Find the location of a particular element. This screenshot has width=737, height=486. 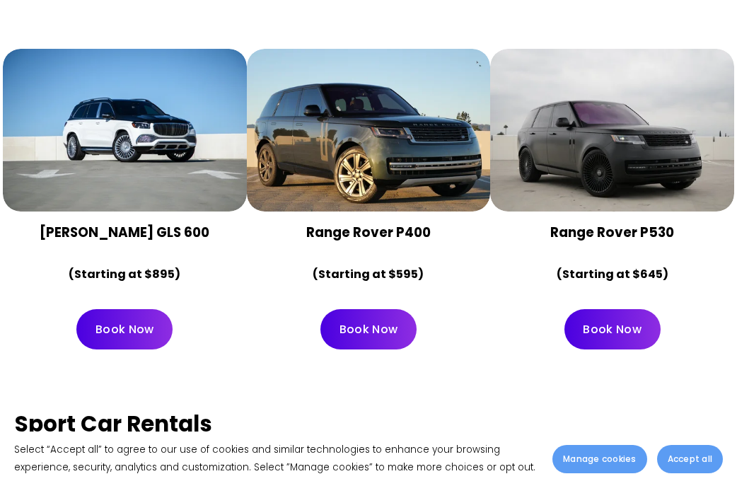

strong: Range Rover P530 is located at coordinates (611, 232).